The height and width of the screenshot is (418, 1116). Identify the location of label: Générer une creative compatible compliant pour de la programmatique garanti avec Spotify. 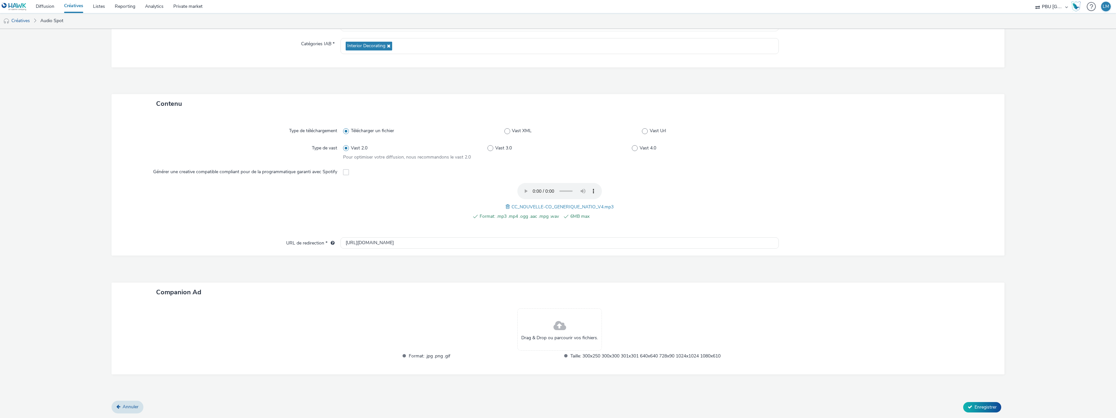
(245, 170).